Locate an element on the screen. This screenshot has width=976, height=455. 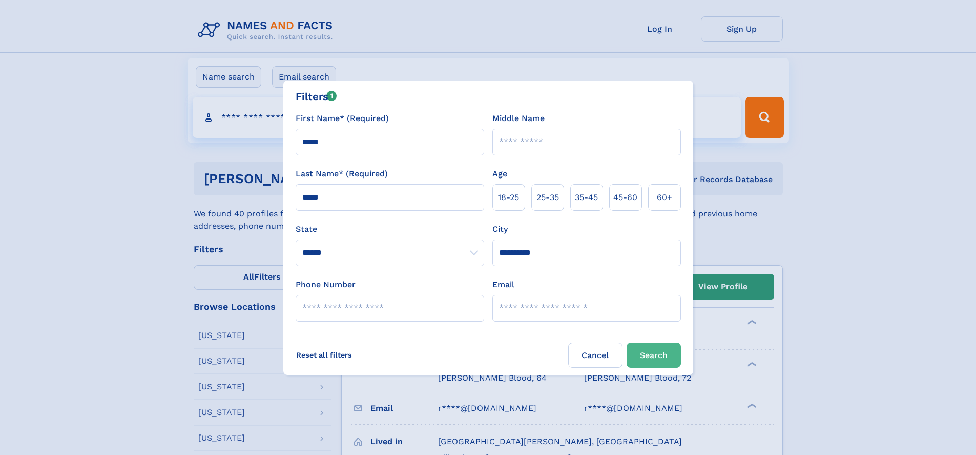
button: Search is located at coordinates (654, 355).